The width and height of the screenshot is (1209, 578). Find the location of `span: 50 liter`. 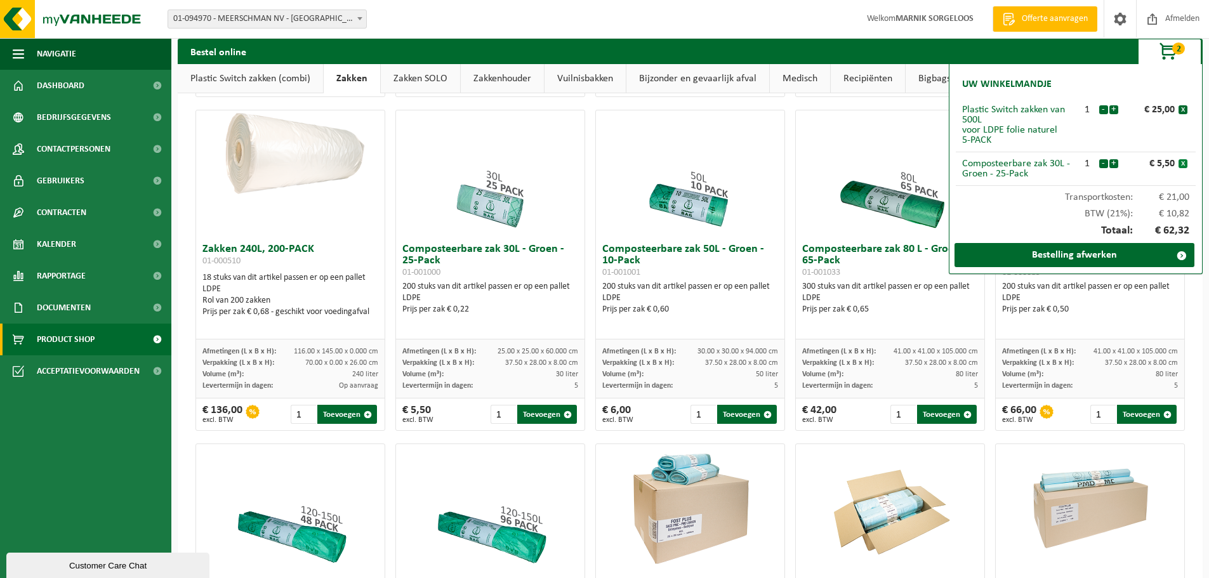

span: 50 liter is located at coordinates (767, 374).